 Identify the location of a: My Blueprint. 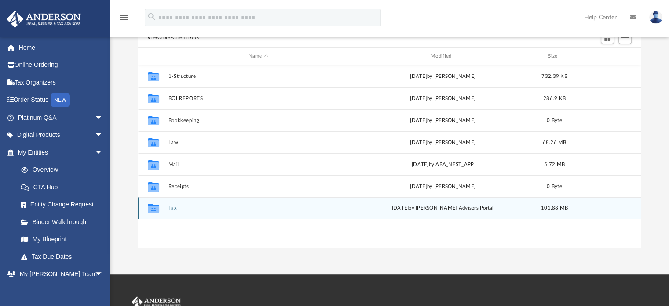
(62, 239).